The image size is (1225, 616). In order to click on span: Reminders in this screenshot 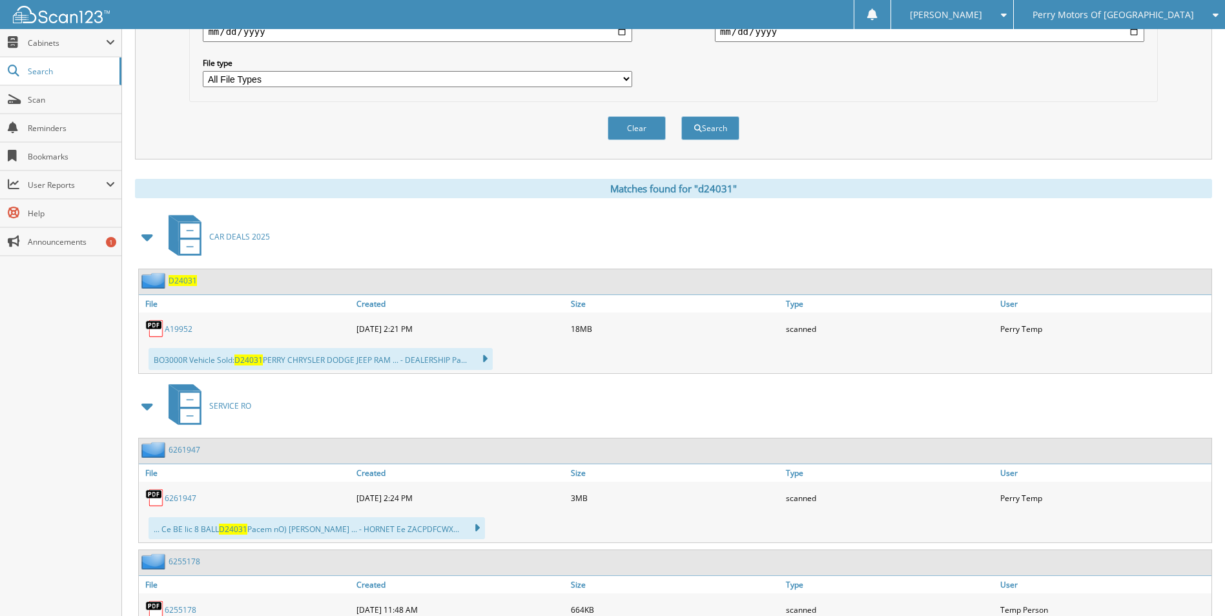, I will do `click(71, 128)`.